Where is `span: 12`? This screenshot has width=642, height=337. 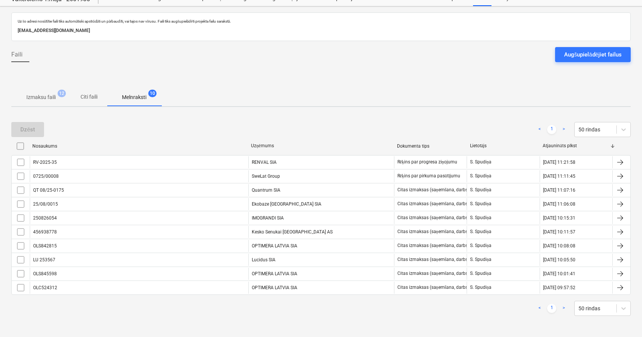
span: 12 is located at coordinates (62, 93).